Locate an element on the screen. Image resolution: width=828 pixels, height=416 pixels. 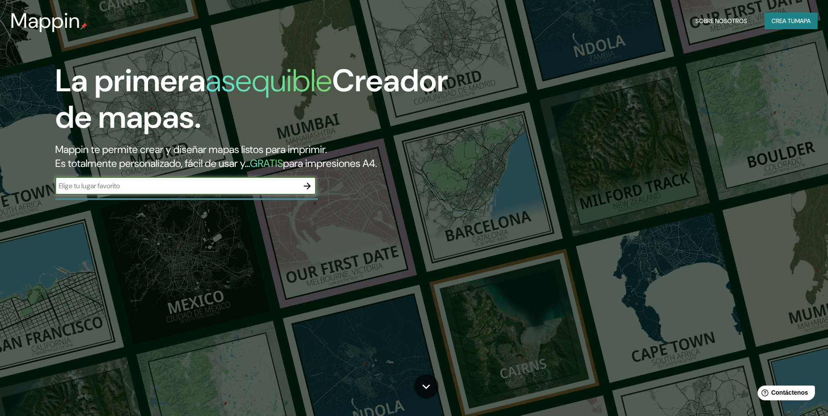
font: Crea tu is located at coordinates (783, 21).